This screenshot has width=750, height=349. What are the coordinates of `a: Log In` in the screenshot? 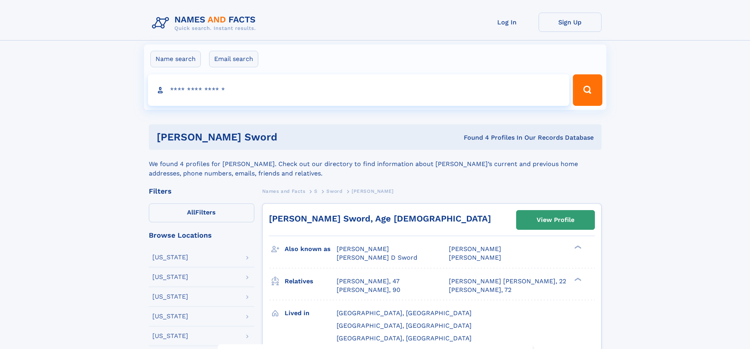 It's located at (507, 22).